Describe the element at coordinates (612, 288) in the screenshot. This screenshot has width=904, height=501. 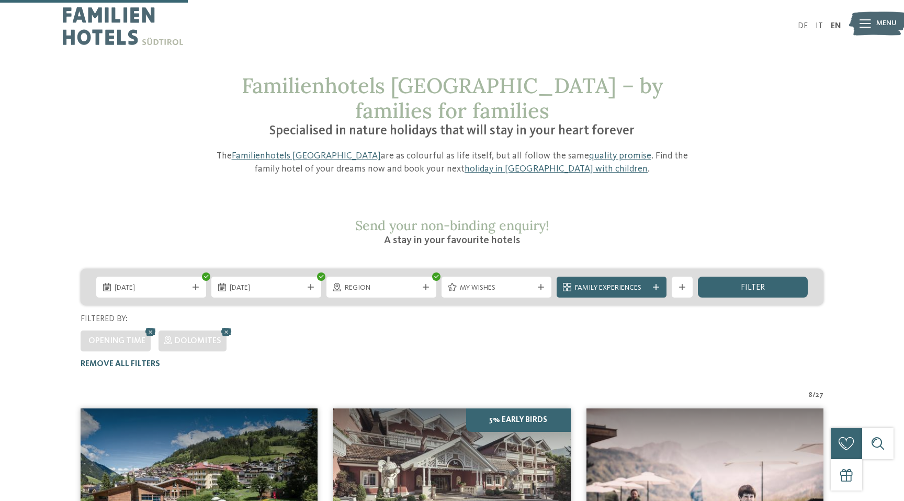
I see `span: Family Experiences` at that location.